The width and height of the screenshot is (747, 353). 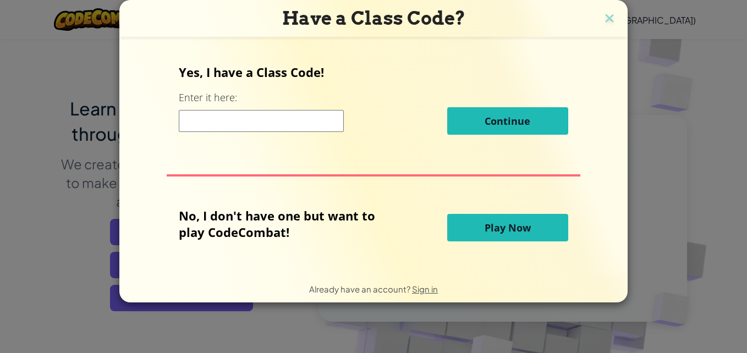 I want to click on span: Already have an account?, so click(x=360, y=289).